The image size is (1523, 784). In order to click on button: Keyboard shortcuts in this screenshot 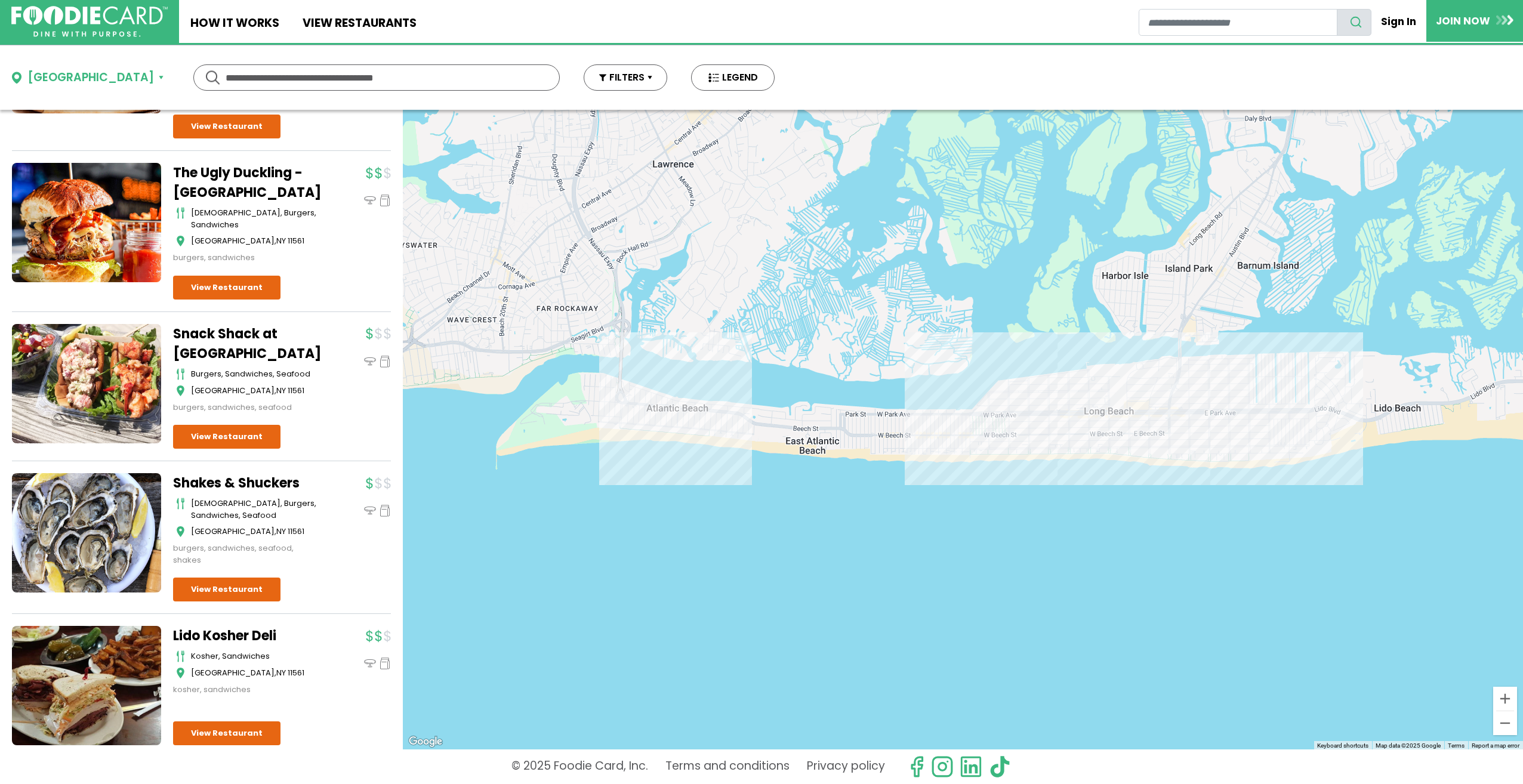, I will do `click(1343, 745)`.